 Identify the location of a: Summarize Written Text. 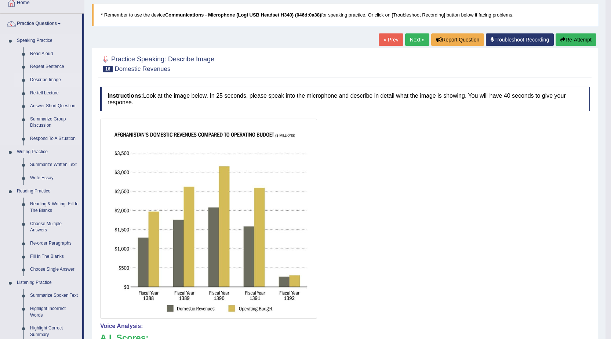
(54, 165).